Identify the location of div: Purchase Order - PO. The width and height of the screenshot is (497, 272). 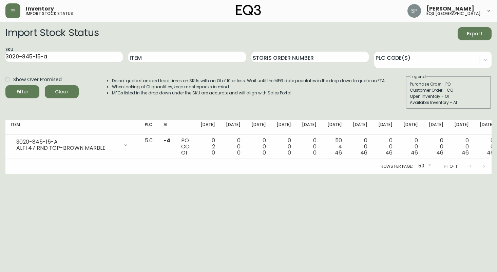
(449, 84).